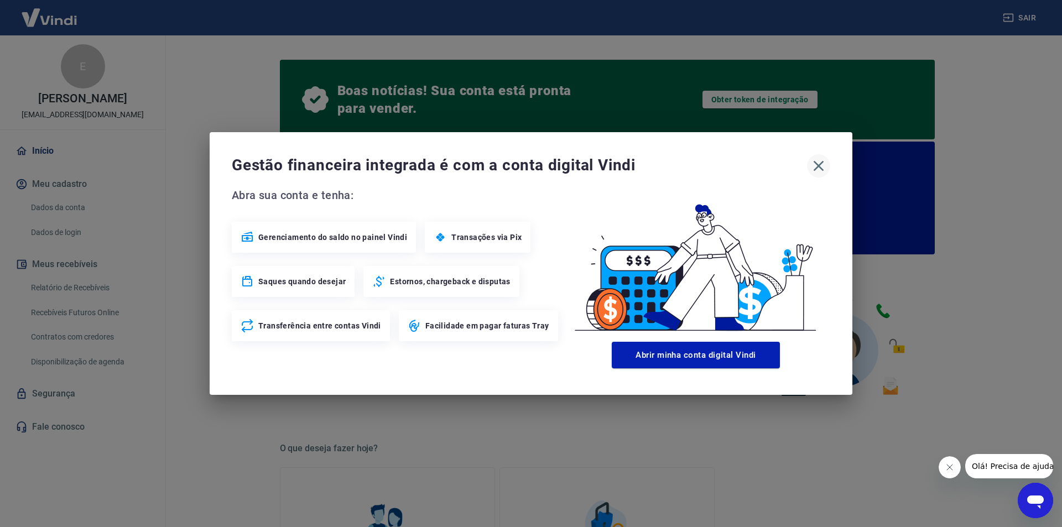  What do you see at coordinates (302, 282) in the screenshot?
I see `span: Saques quando desejar` at bounding box center [302, 282].